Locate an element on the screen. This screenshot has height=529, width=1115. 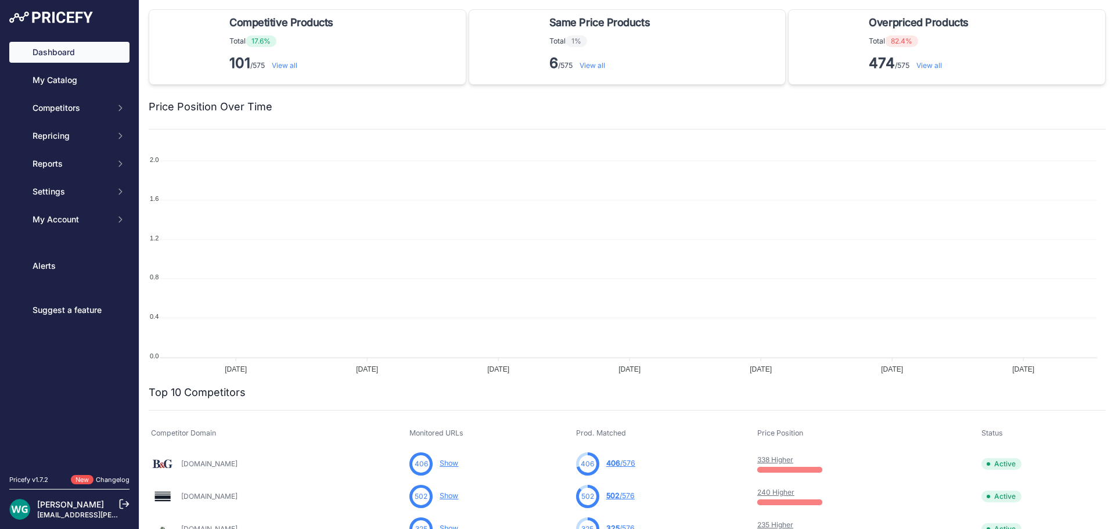
span: 17.6% is located at coordinates (261, 41).